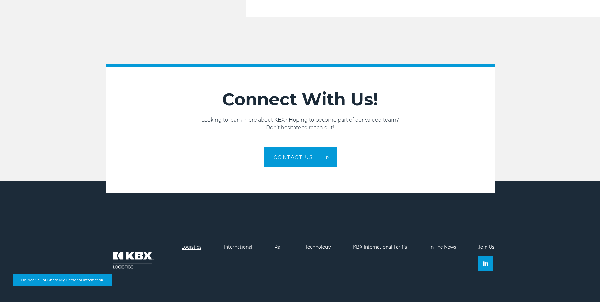 This screenshot has width=600, height=302. I want to click on span: Contact us, so click(293, 157).